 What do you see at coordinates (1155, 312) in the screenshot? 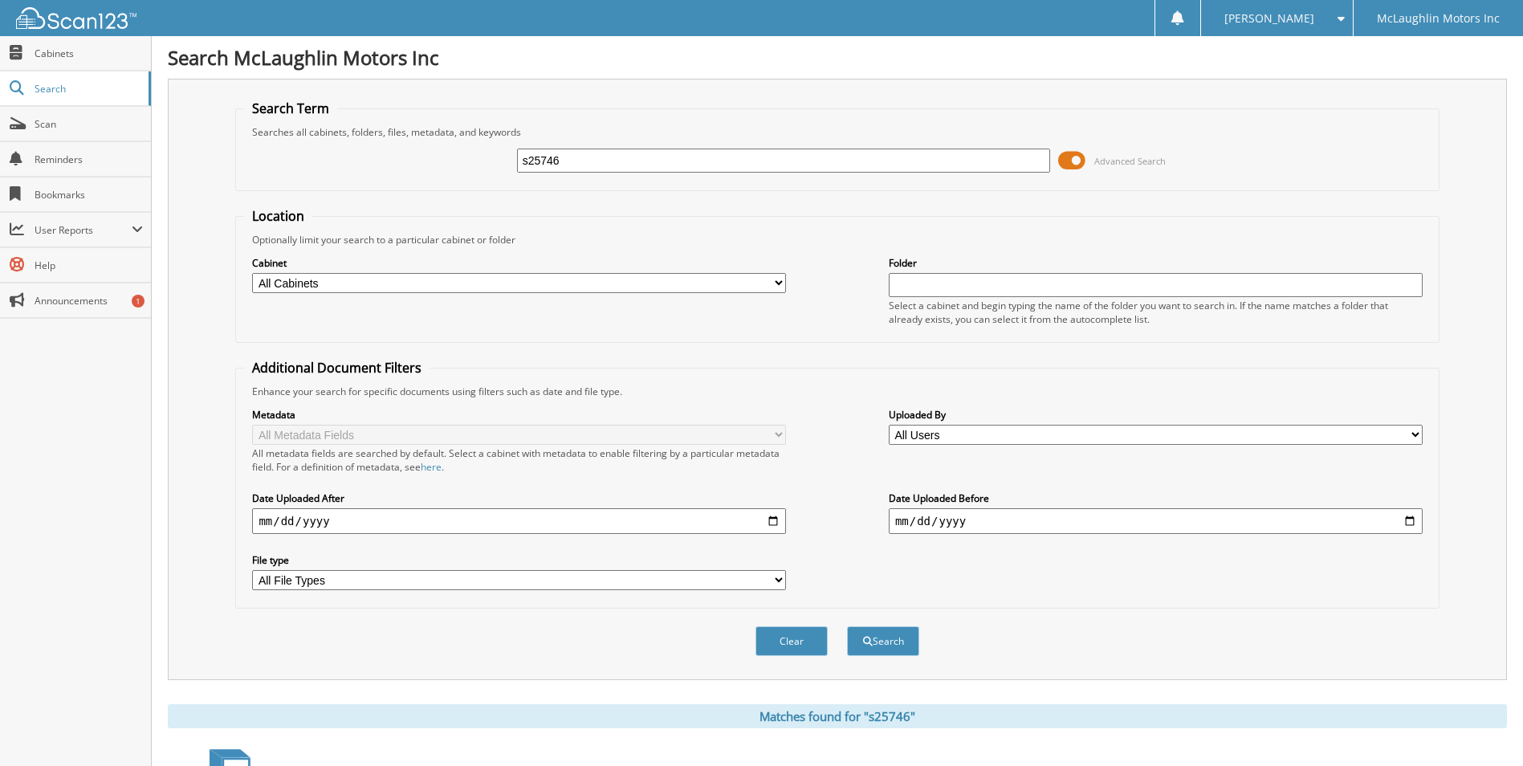
I see `div: Select a cabinet and begin typing the name of the folder you want to search in. If the name match...` at bounding box center [1155, 312].